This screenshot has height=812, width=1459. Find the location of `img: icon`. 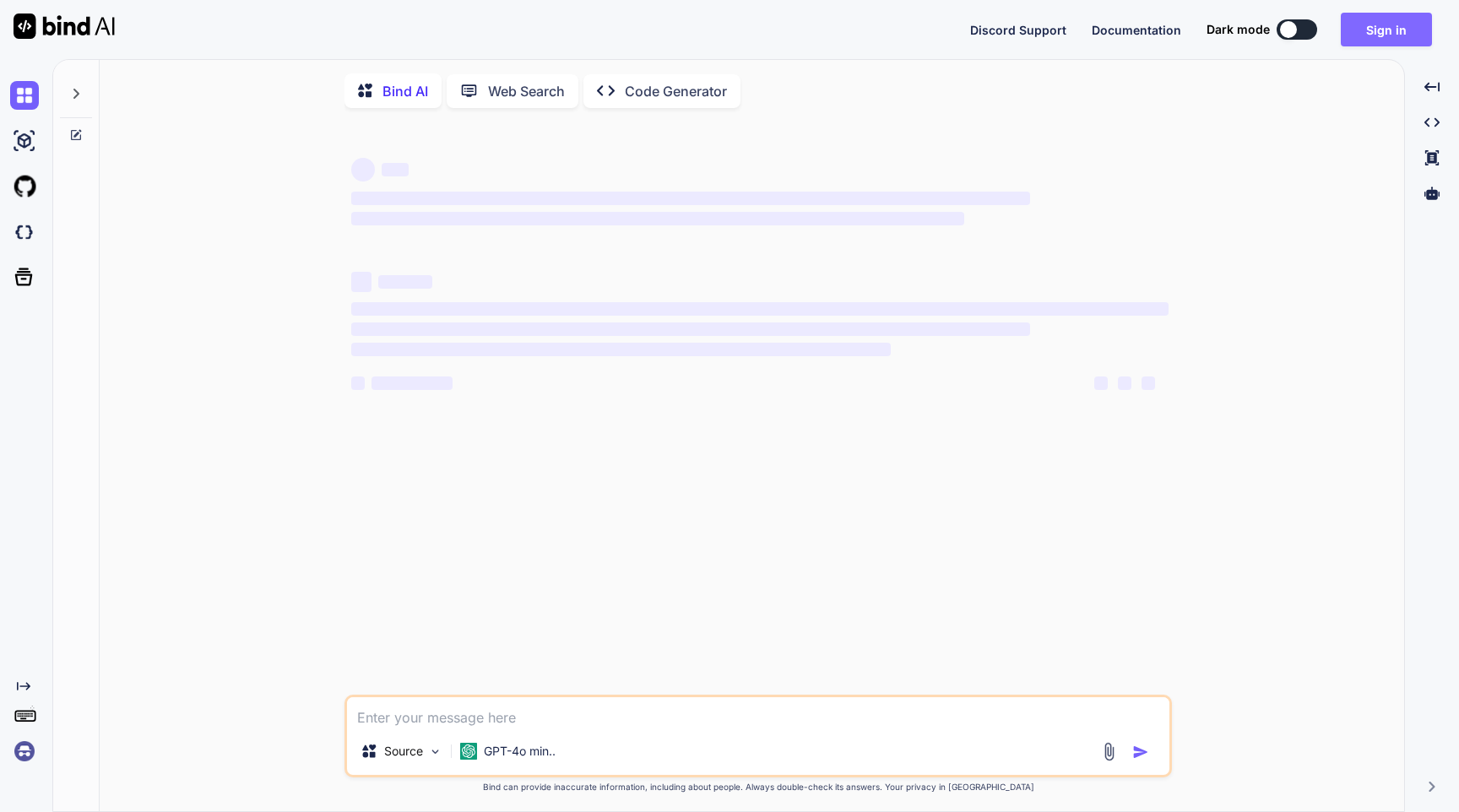

img: icon is located at coordinates (1140, 753).